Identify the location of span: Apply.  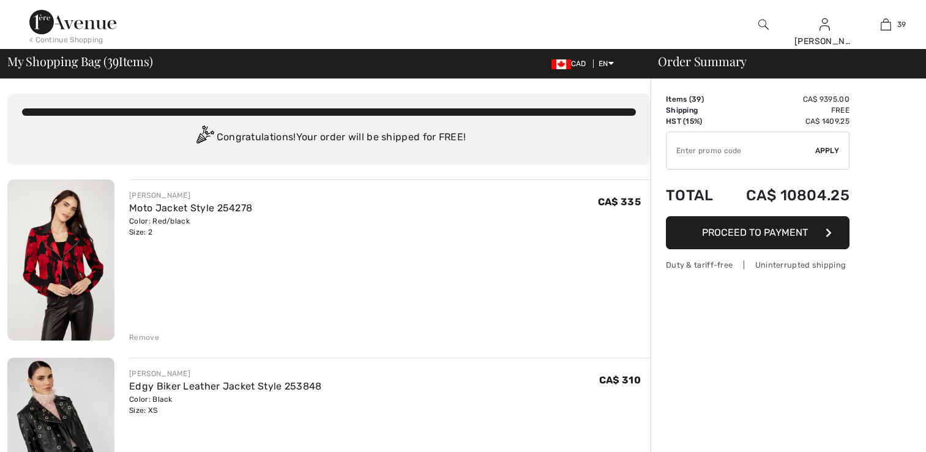
(828, 151).